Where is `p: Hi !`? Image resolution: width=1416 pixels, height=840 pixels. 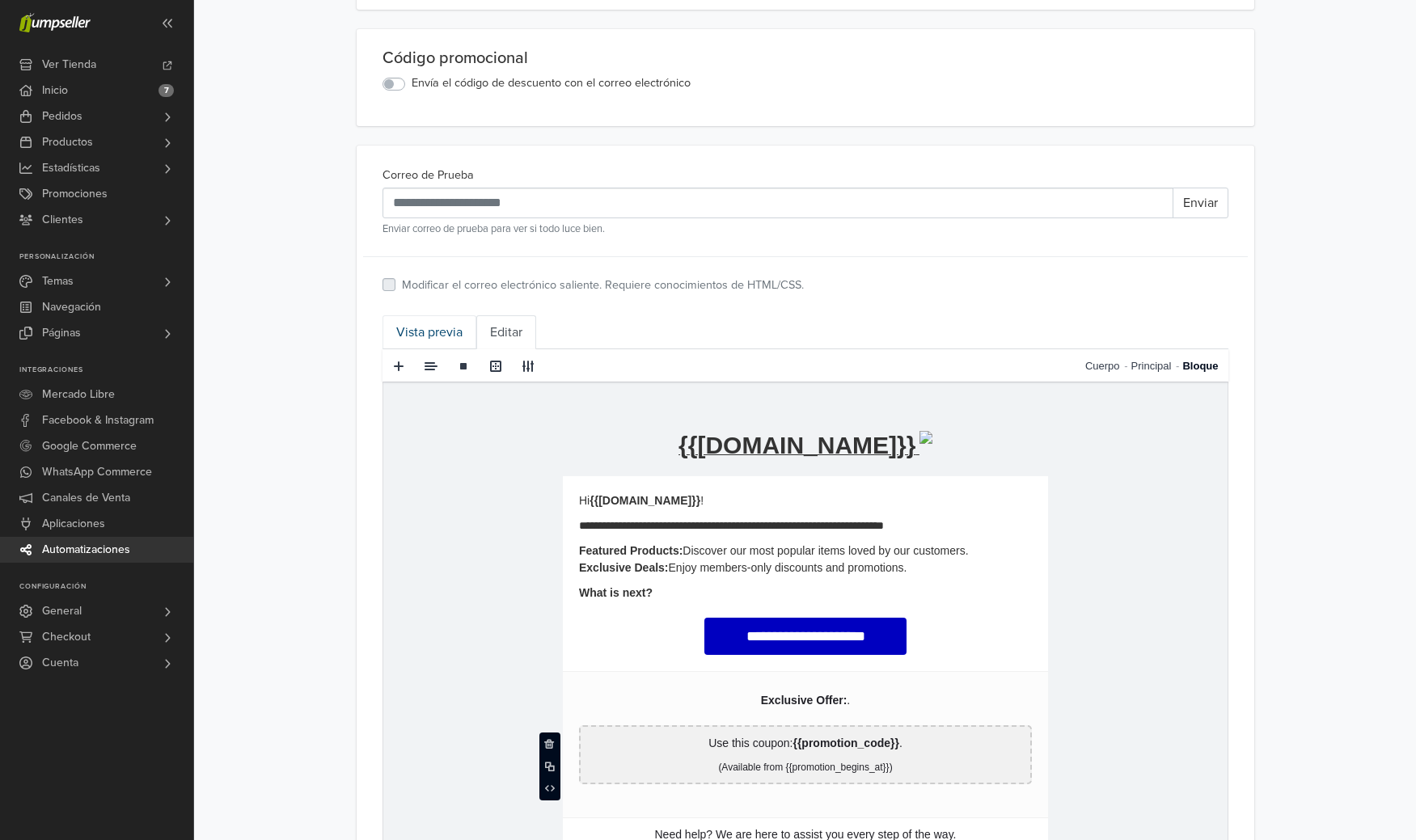 p: Hi ! is located at coordinates (422, 118).